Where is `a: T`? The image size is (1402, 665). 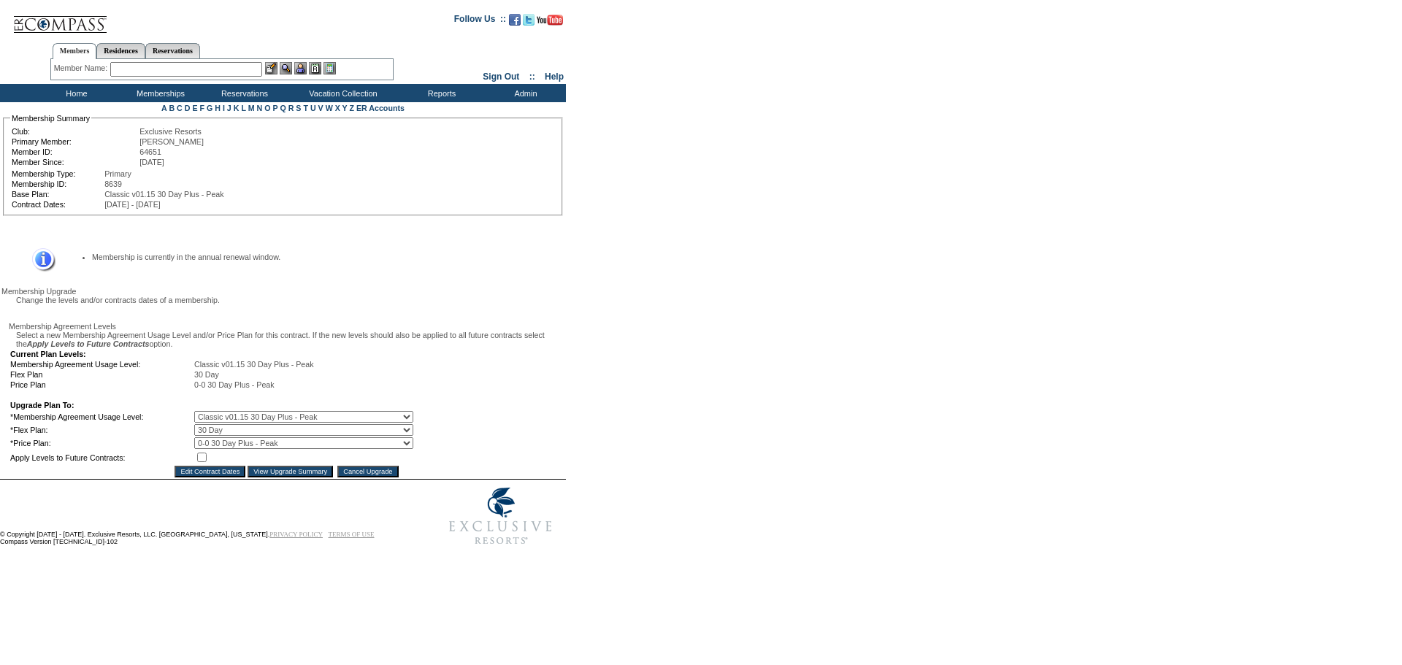 a: T is located at coordinates (305, 108).